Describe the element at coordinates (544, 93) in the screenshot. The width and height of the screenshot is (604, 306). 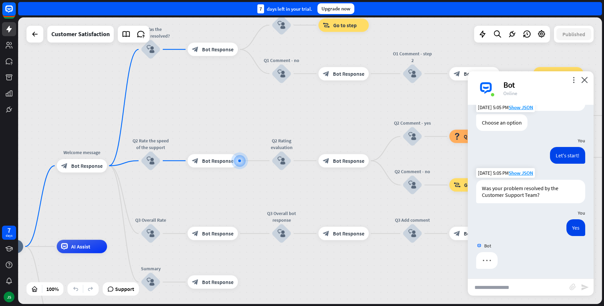
I see `div: Online` at that location.